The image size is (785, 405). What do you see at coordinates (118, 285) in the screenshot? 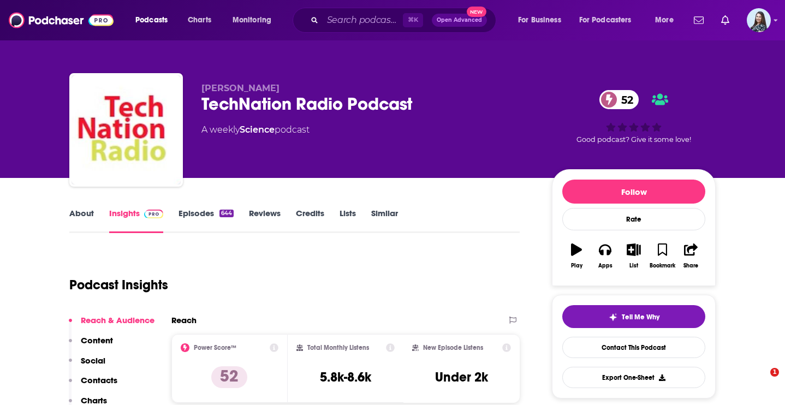
I see `h1: Podcast Insights` at bounding box center [118, 285].